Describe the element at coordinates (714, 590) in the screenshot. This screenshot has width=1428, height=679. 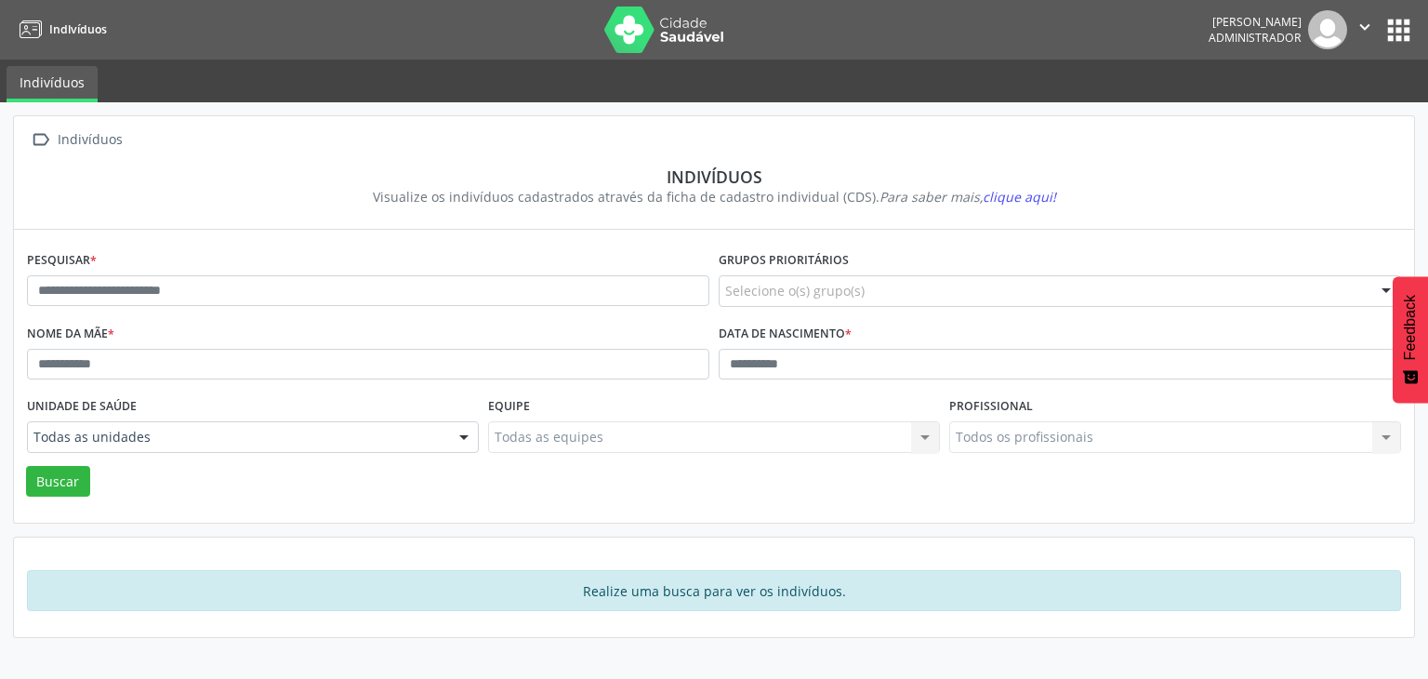
I see `div: Realize uma busca para ver os indivíduos.` at that location.